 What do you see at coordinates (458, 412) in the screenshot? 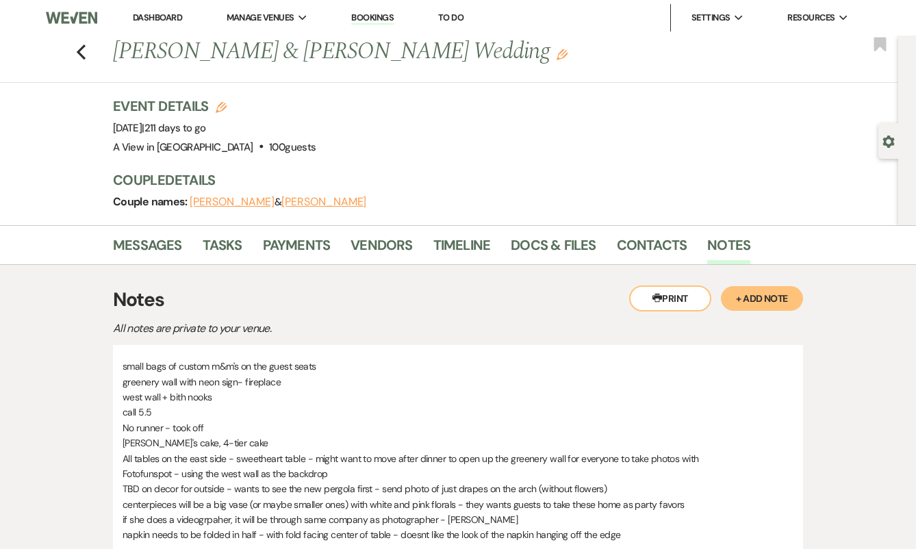
I see `p: call 5.5` at bounding box center [458, 412].